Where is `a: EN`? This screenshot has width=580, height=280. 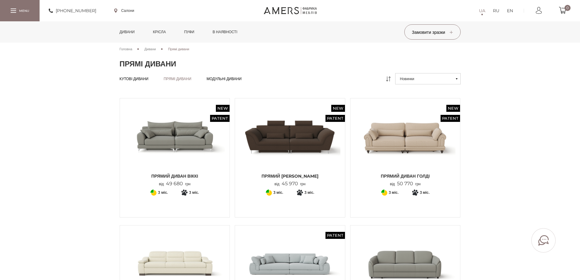
a: EN is located at coordinates (510, 11).